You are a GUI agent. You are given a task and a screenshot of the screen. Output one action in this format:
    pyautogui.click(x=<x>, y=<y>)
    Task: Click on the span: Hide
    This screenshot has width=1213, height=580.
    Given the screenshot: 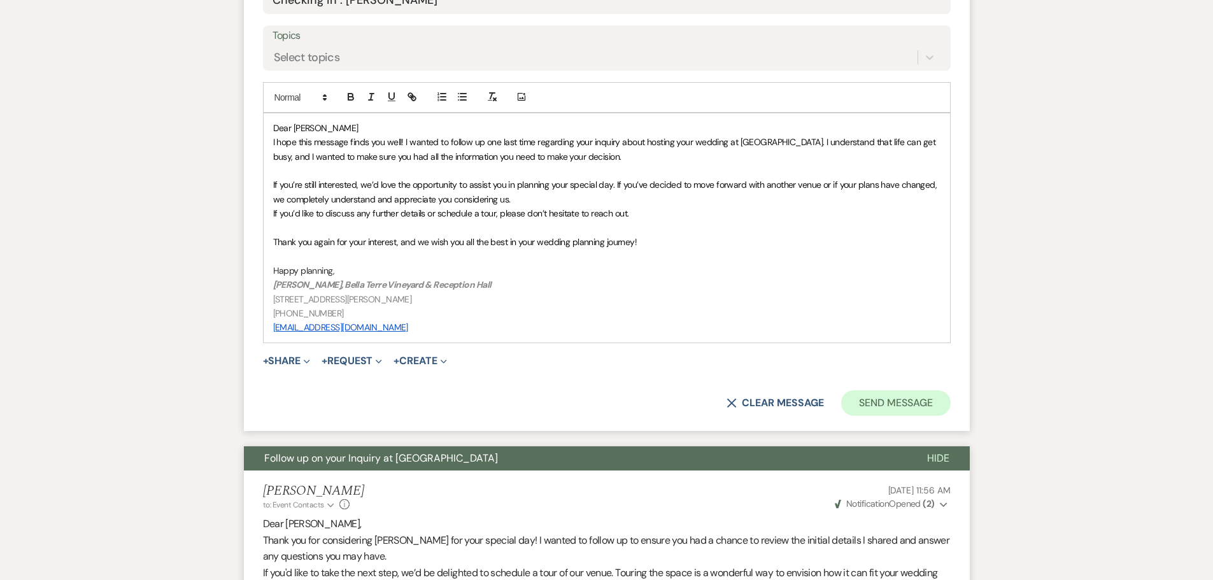 What is the action you would take?
    pyautogui.click(x=938, y=458)
    